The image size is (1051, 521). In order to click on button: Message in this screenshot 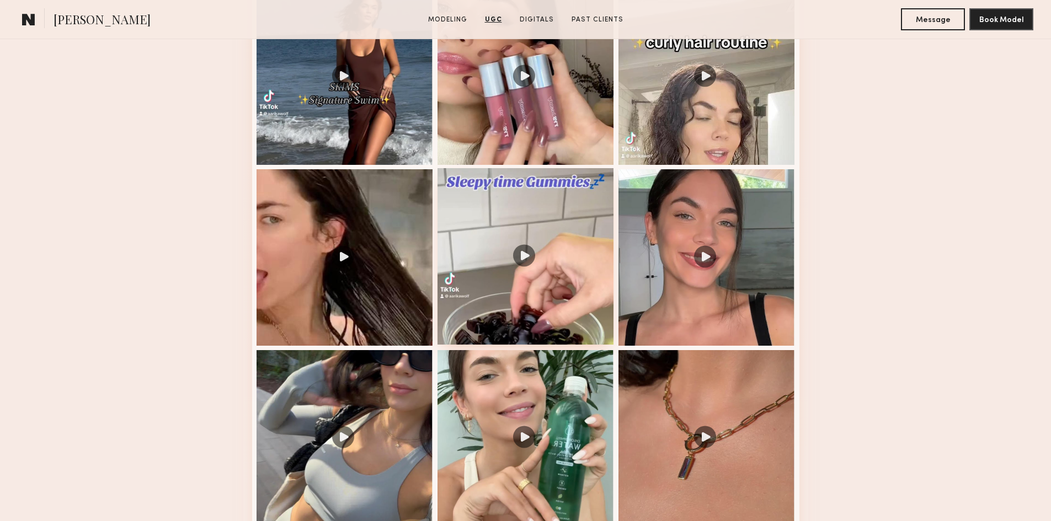, I will do `click(933, 19)`.